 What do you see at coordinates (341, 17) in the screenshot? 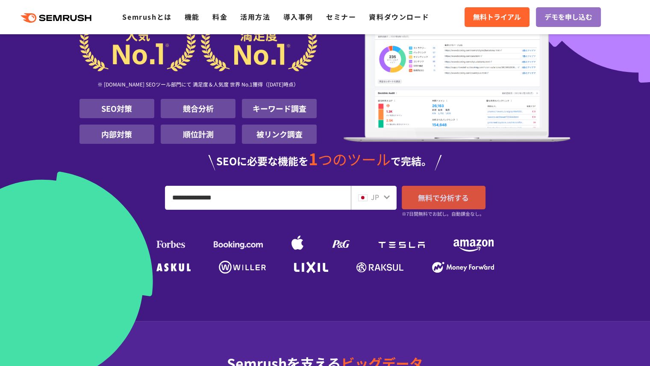
I see `a: セミナー` at bounding box center [341, 17].